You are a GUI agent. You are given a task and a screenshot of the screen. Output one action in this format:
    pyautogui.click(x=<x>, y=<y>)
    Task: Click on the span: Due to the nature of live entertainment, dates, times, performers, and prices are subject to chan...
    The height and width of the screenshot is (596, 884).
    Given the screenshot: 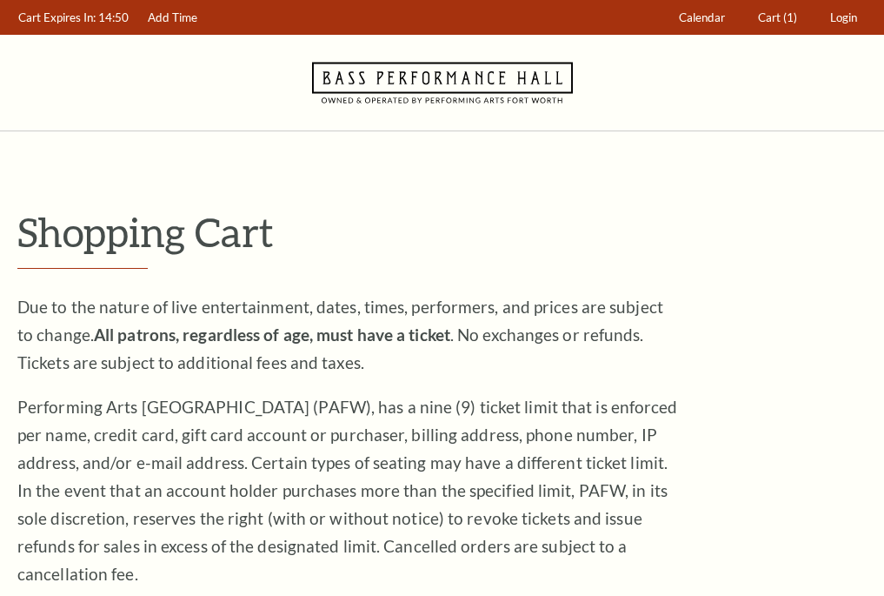 What is the action you would take?
    pyautogui.click(x=340, y=334)
    